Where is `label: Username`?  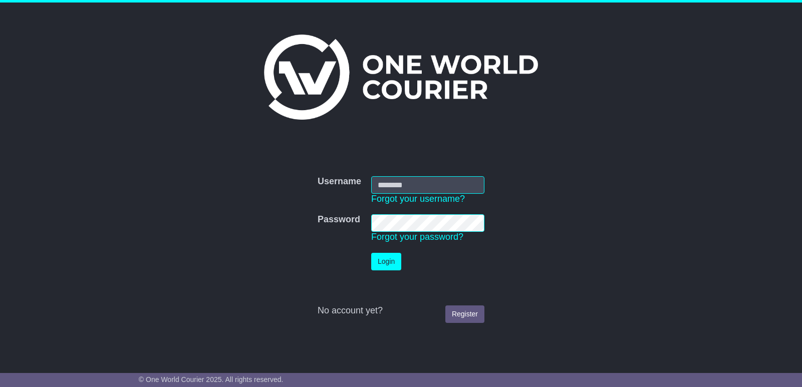
label: Username is located at coordinates (339, 182).